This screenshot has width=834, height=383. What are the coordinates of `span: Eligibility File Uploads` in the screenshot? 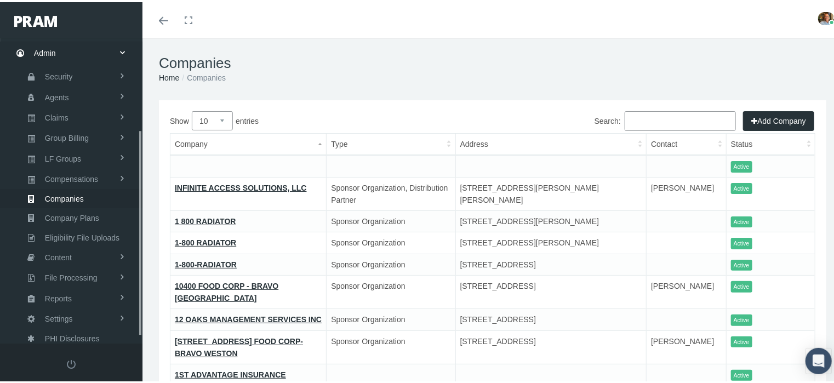 It's located at (82, 236).